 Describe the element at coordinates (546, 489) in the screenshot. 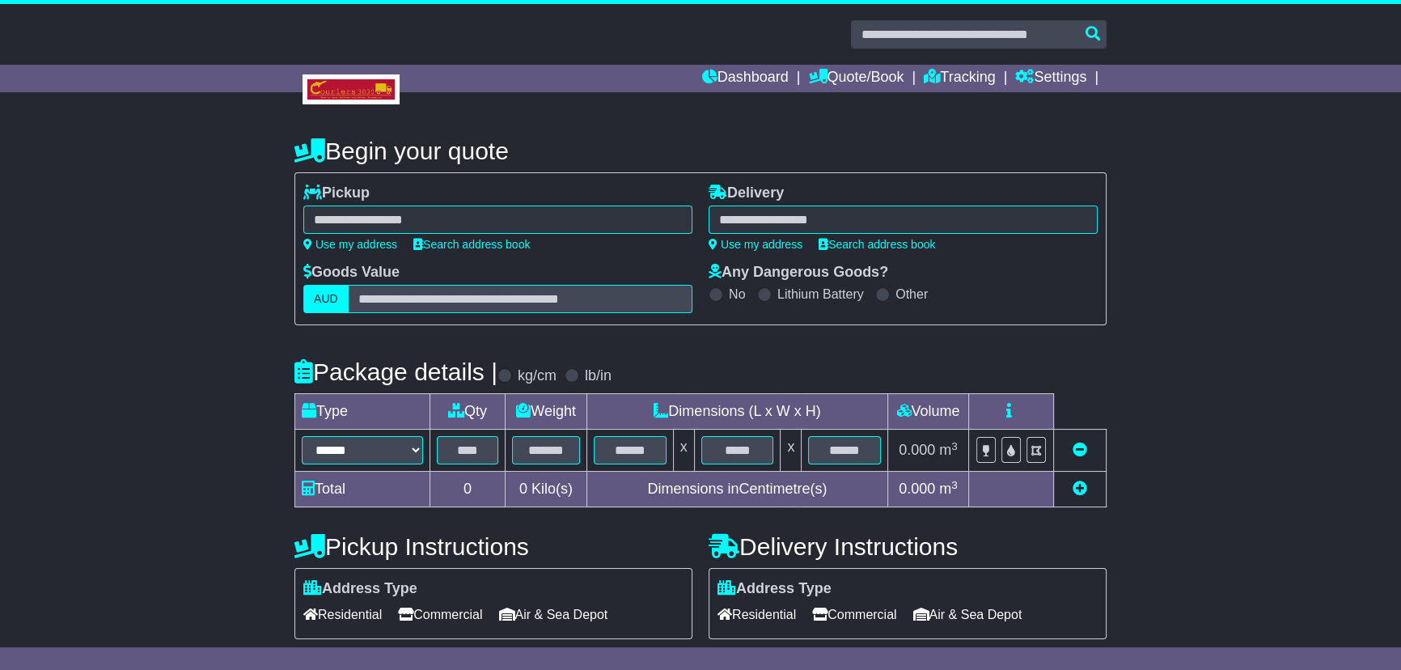

I see `td: Kilo(s)` at that location.